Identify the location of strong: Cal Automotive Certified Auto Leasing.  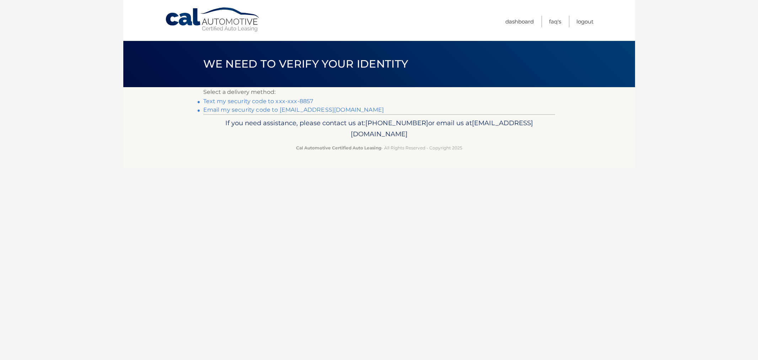
(339, 148).